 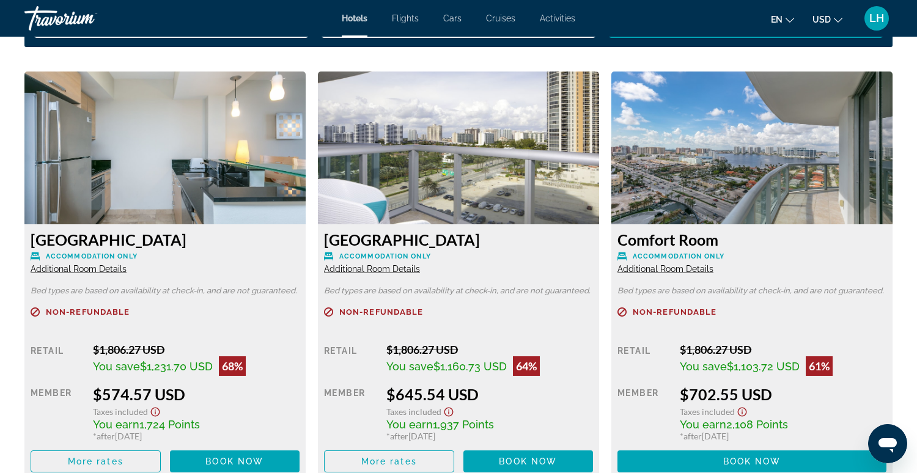 What do you see at coordinates (827, 19) in the screenshot?
I see `button: Change currency` at bounding box center [827, 19].